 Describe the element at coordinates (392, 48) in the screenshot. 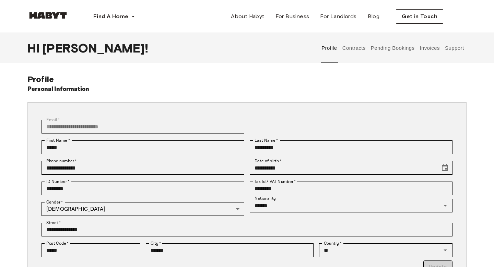

I see `button: Pending Bookings` at that location.